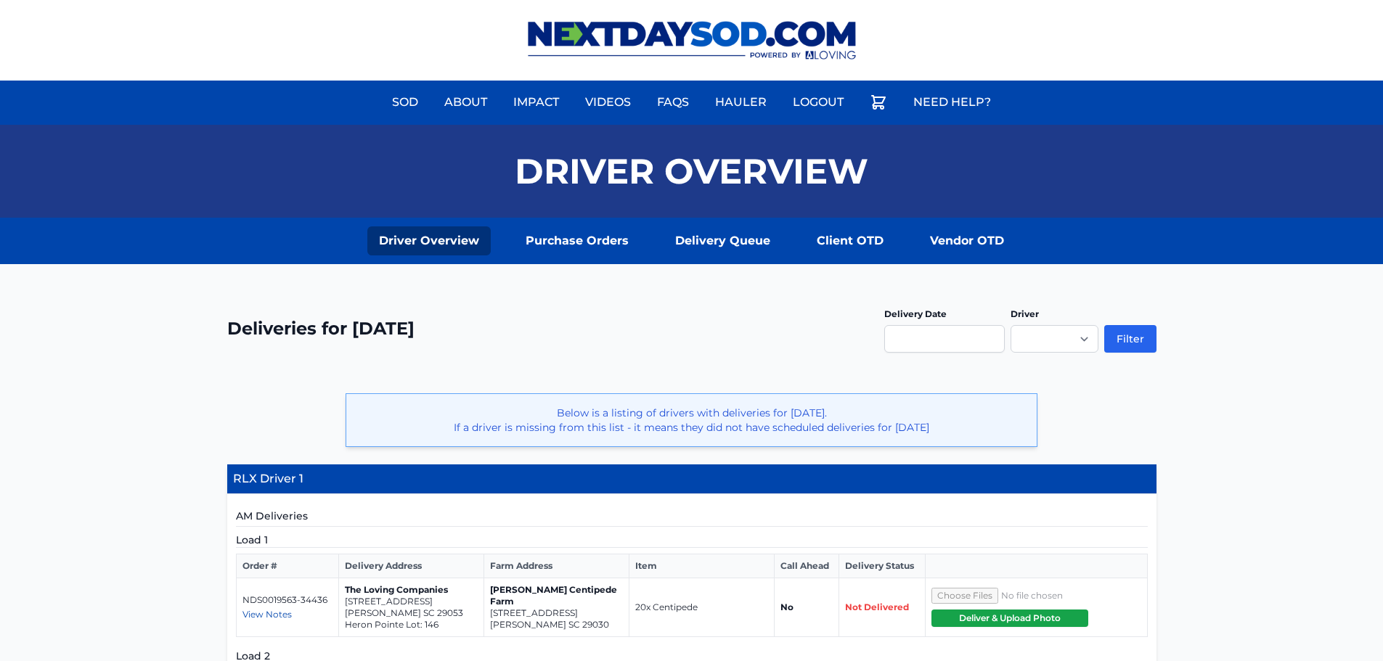 The height and width of the screenshot is (661, 1383). Describe the element at coordinates (702, 607) in the screenshot. I see `td: 20x Centipede` at that location.